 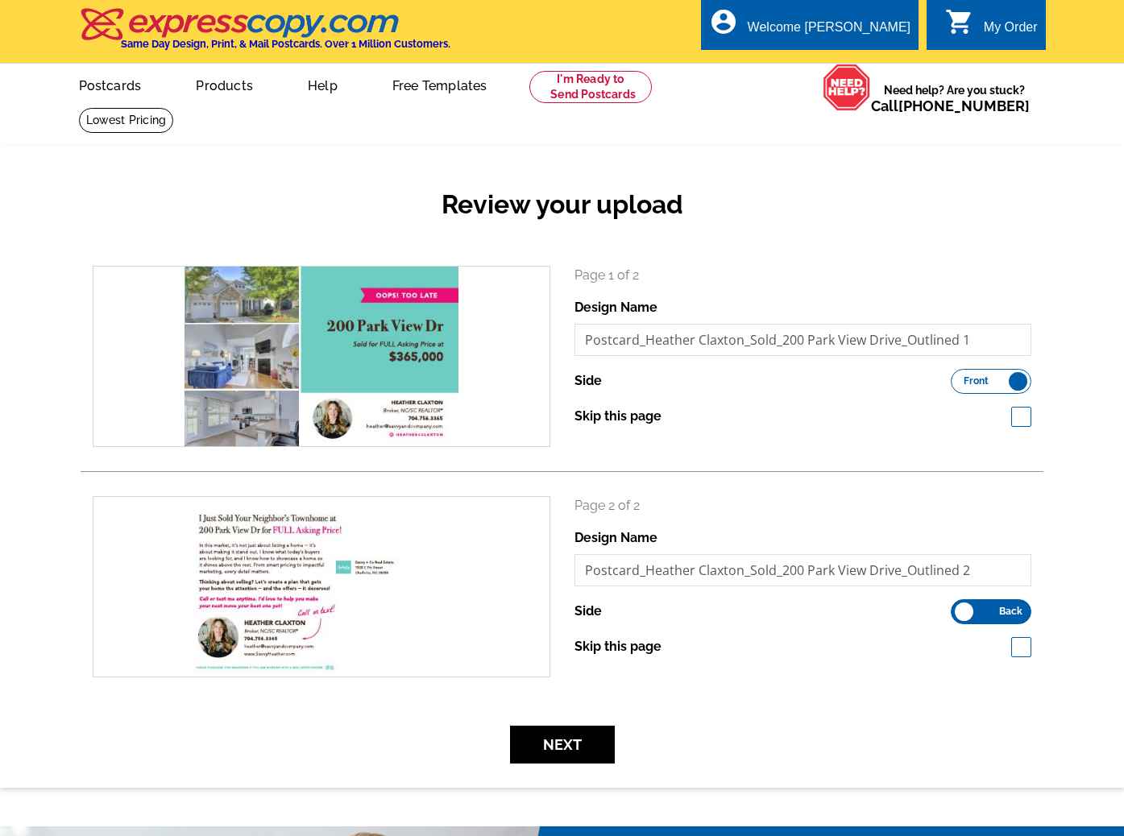 I want to click on p: Page 1 of 2, so click(x=803, y=276).